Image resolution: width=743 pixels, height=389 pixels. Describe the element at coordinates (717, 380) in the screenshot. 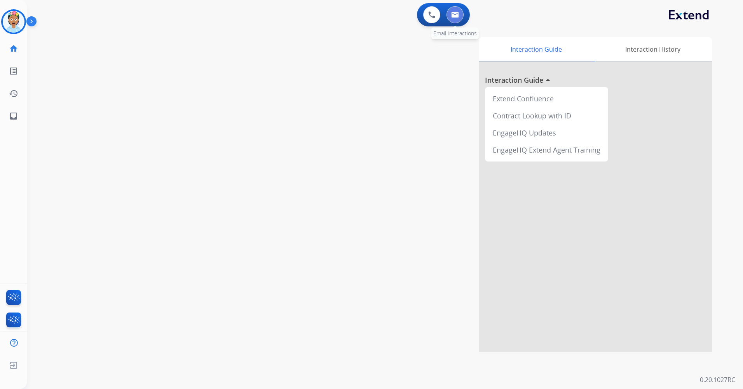

I see `p: 0.20.1027RC` at that location.